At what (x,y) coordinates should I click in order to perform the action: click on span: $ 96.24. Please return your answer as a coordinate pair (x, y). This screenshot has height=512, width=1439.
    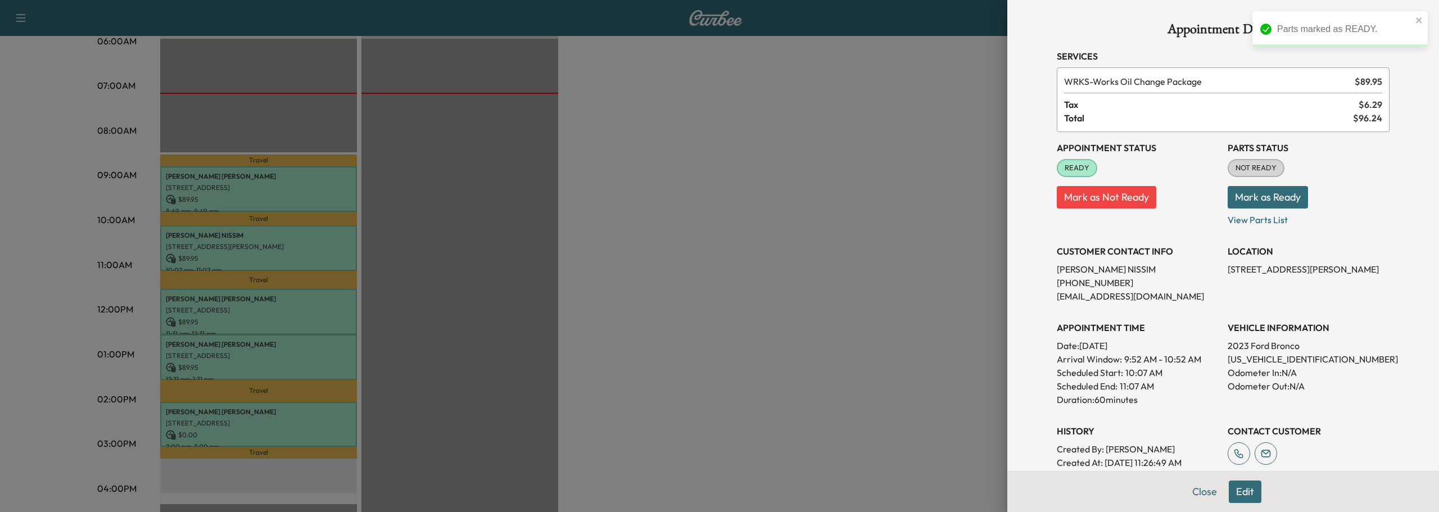
    Looking at the image, I should click on (1367, 118).